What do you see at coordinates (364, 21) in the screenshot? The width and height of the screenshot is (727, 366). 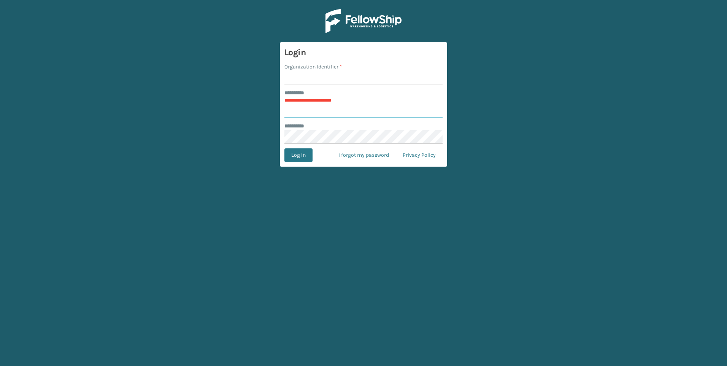 I see `img: Logo` at bounding box center [364, 21].